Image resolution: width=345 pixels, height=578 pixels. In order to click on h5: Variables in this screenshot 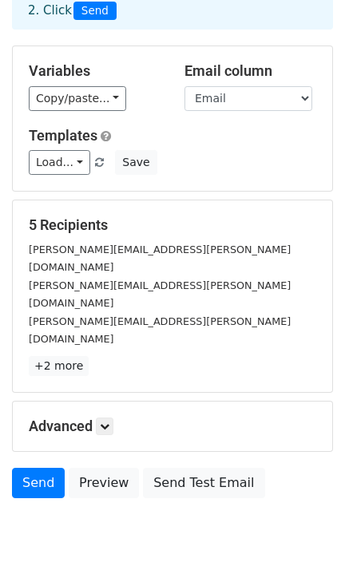, I will do `click(94, 71)`.